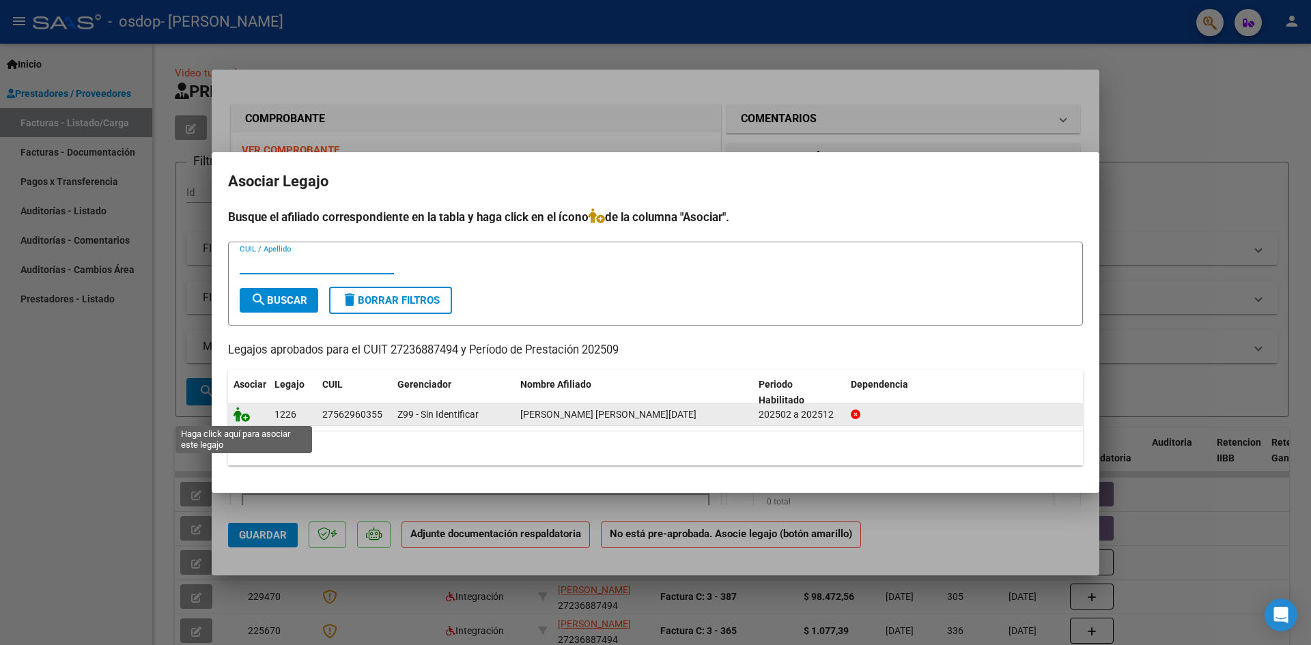 Image resolution: width=1311 pixels, height=645 pixels. Describe the element at coordinates (250, 384) in the screenshot. I see `span: Asociar` at that location.